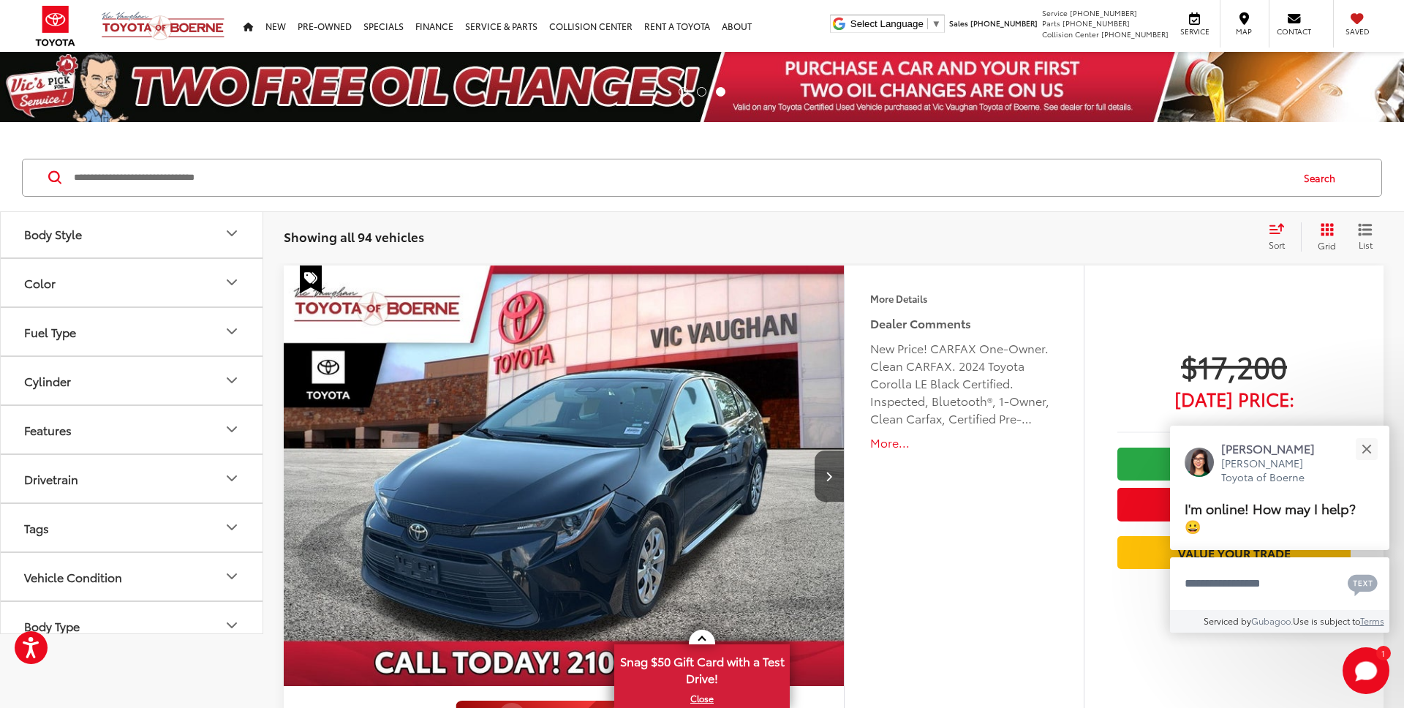  What do you see at coordinates (1366, 237) in the screenshot?
I see `button: List View` at bounding box center [1366, 237].